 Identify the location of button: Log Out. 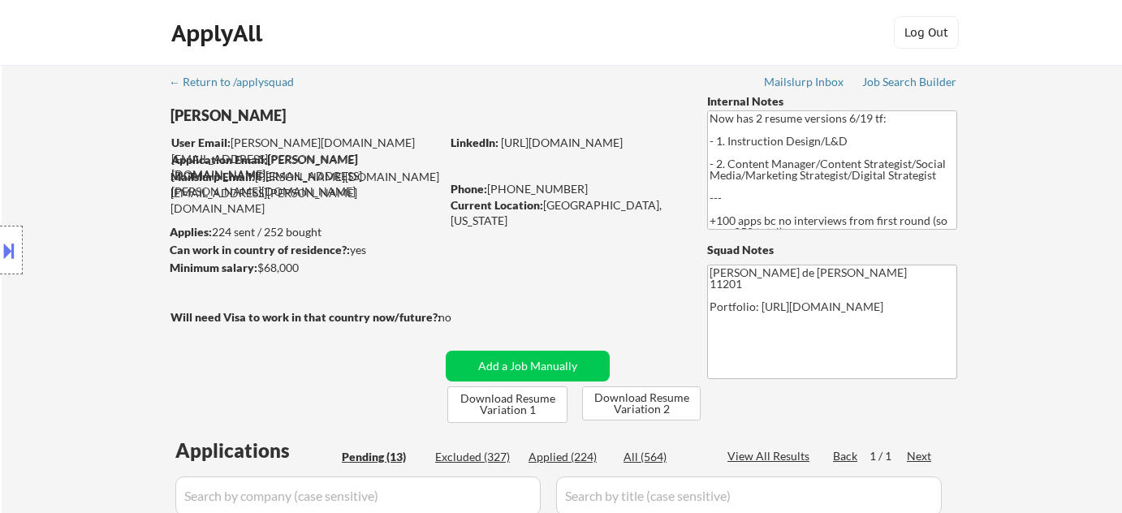
(926, 32).